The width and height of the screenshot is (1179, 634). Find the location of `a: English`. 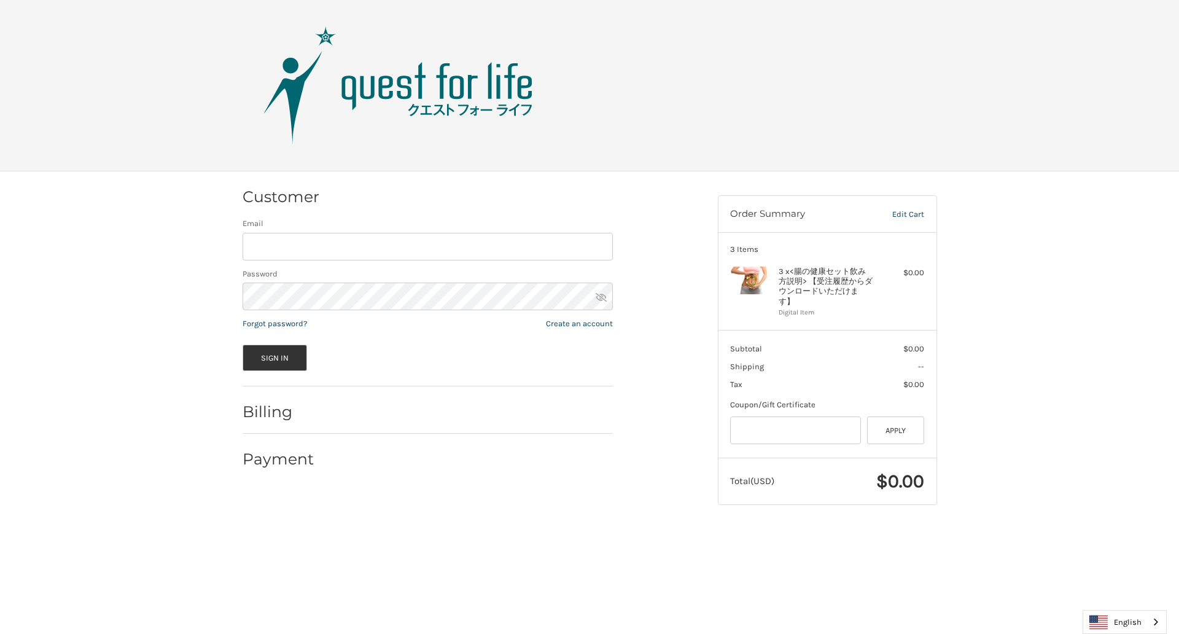

a: English is located at coordinates (1124, 621).